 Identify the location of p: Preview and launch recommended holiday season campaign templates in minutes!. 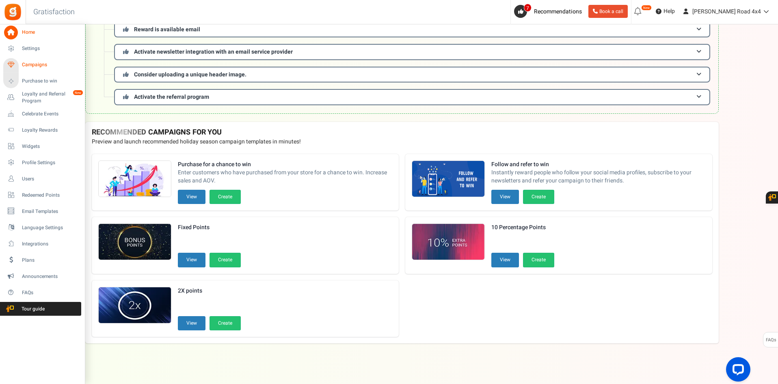
(402, 142).